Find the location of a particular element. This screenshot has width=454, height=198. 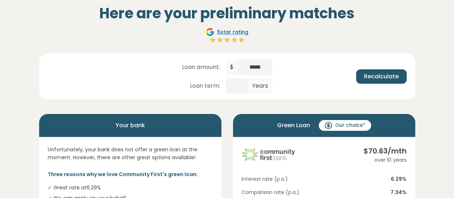

p: Unfortunately, your bank does not offer a green loan at the moment. However, there are other grea... is located at coordinates (130, 153).